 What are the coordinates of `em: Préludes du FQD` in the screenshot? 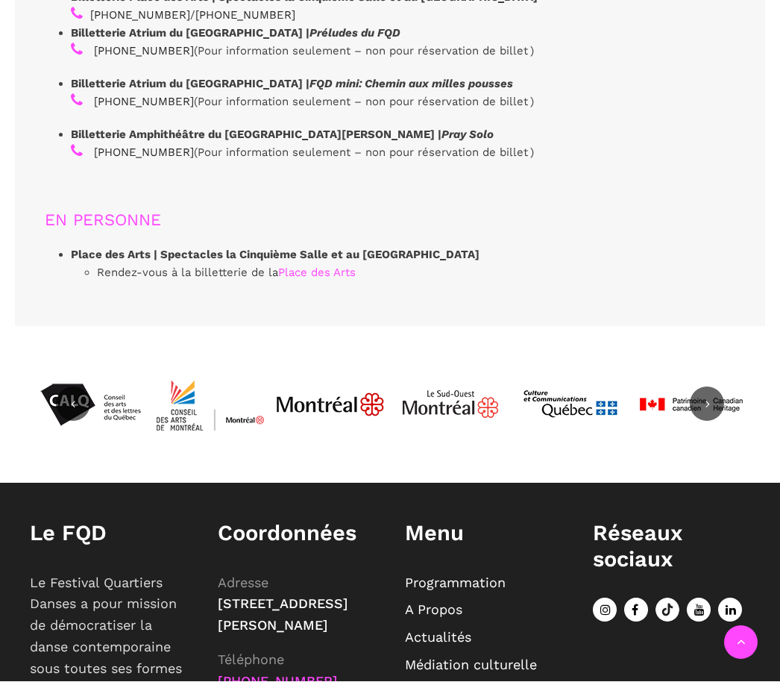 It's located at (355, 34).